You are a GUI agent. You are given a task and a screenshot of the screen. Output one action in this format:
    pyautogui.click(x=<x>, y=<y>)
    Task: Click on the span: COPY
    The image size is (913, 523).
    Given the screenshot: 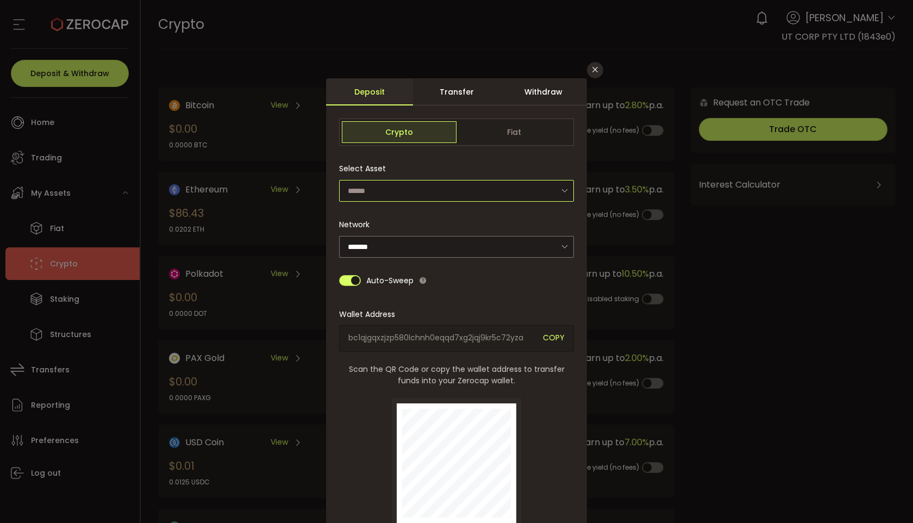 What is the action you would take?
    pyautogui.click(x=554, y=338)
    